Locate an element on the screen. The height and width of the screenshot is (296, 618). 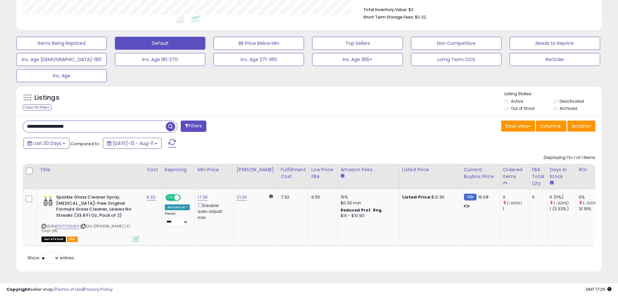
button: BB Price Below Min is located at coordinates (259, 43).